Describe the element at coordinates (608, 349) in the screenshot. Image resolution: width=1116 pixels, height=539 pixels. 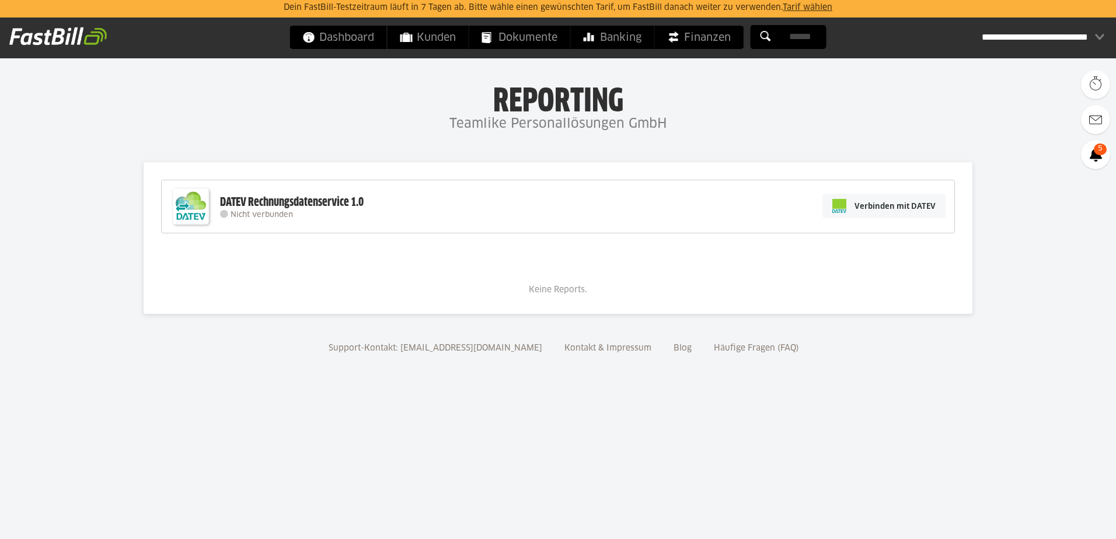
I see `a: Kontakt & Impressum` at that location.